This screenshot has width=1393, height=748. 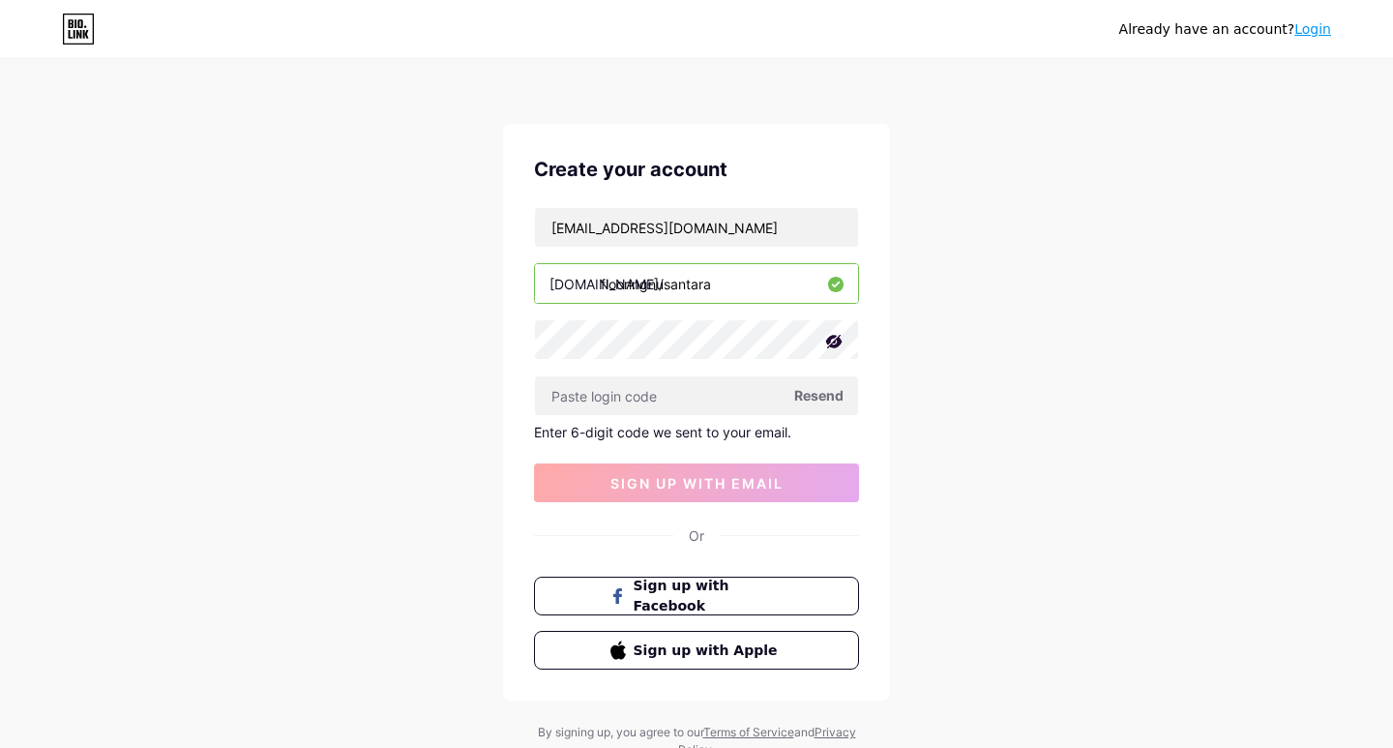 What do you see at coordinates (708, 596) in the screenshot?
I see `span: Sign up with Facebook` at bounding box center [708, 596].